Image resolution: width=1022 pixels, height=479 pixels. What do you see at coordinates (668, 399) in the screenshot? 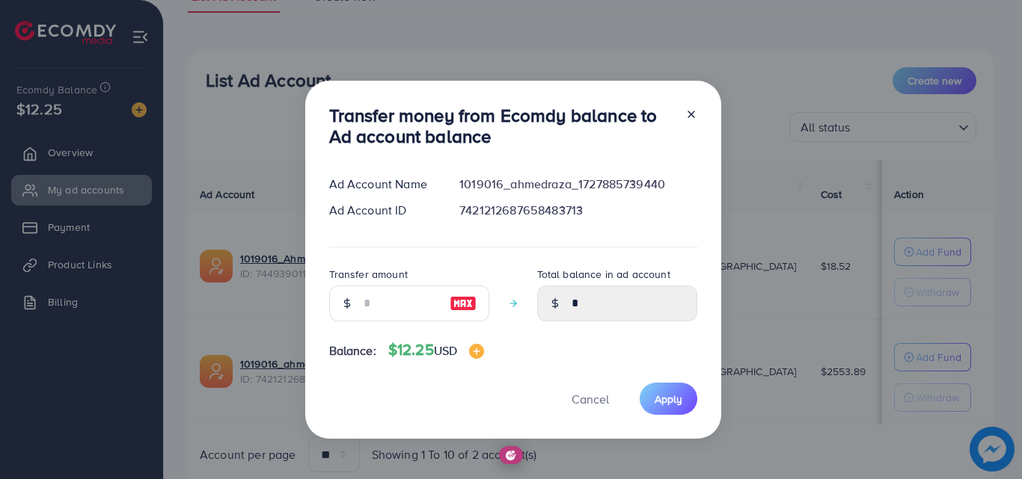
I see `span: Apply` at bounding box center [668, 399].